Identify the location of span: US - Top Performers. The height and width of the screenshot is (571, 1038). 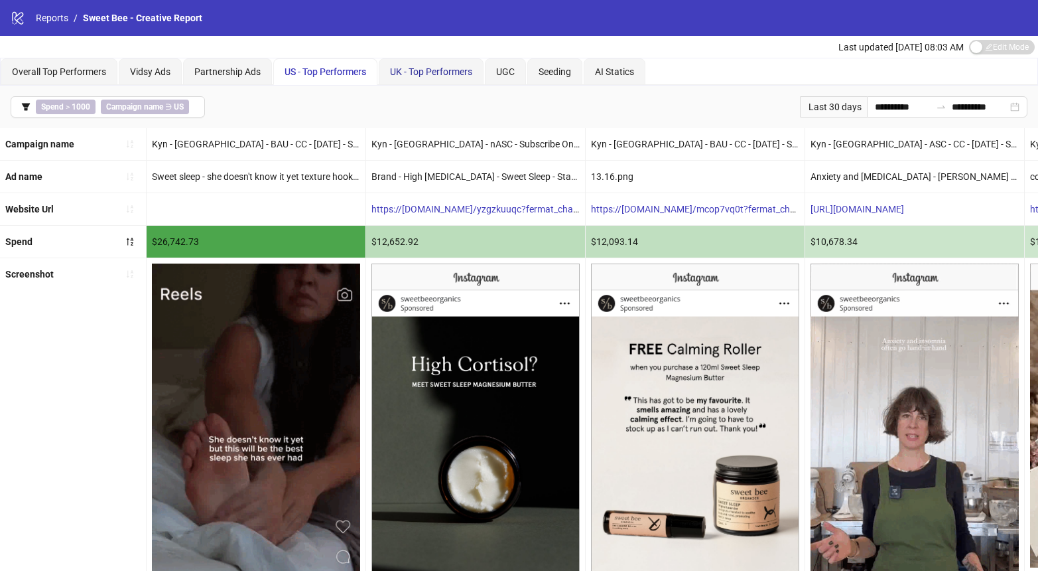
(325, 72).